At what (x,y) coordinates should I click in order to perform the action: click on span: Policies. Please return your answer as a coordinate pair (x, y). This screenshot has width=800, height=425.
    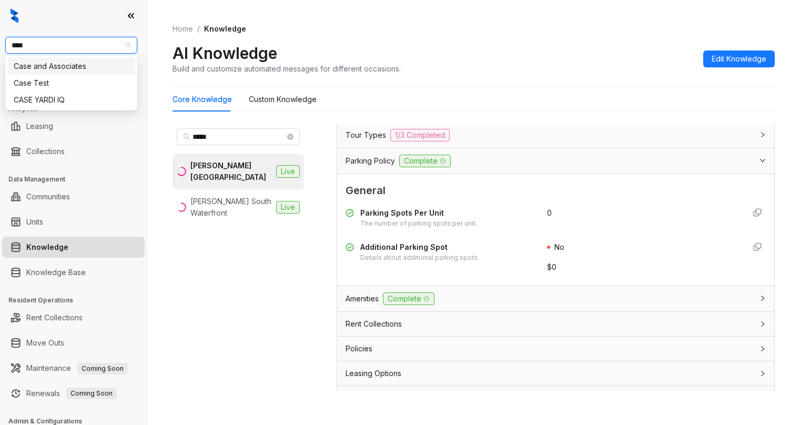
    Looking at the image, I should click on (358, 349).